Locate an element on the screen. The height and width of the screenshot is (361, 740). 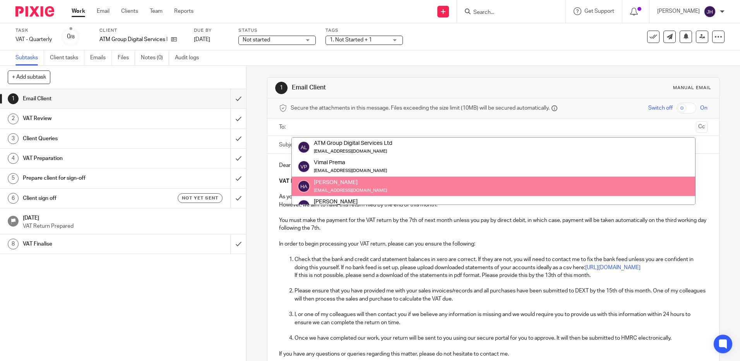
a: Audit logs is located at coordinates (190, 58).